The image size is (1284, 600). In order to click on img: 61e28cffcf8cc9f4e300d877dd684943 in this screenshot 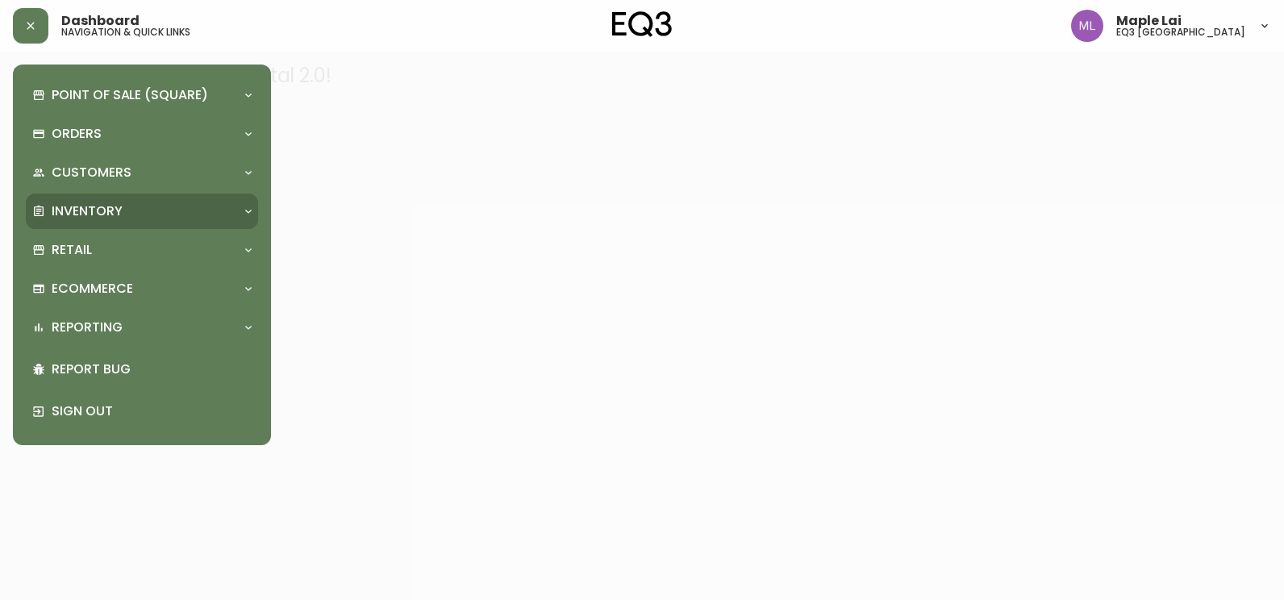, I will do `click(1087, 26)`.